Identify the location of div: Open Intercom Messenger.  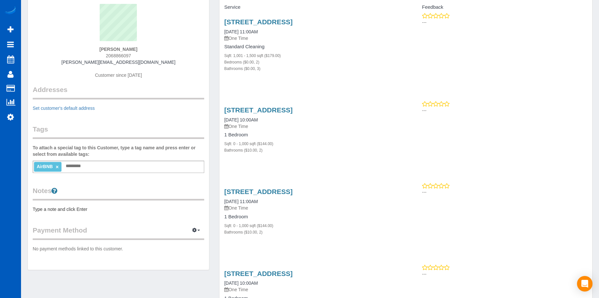
(585, 283).